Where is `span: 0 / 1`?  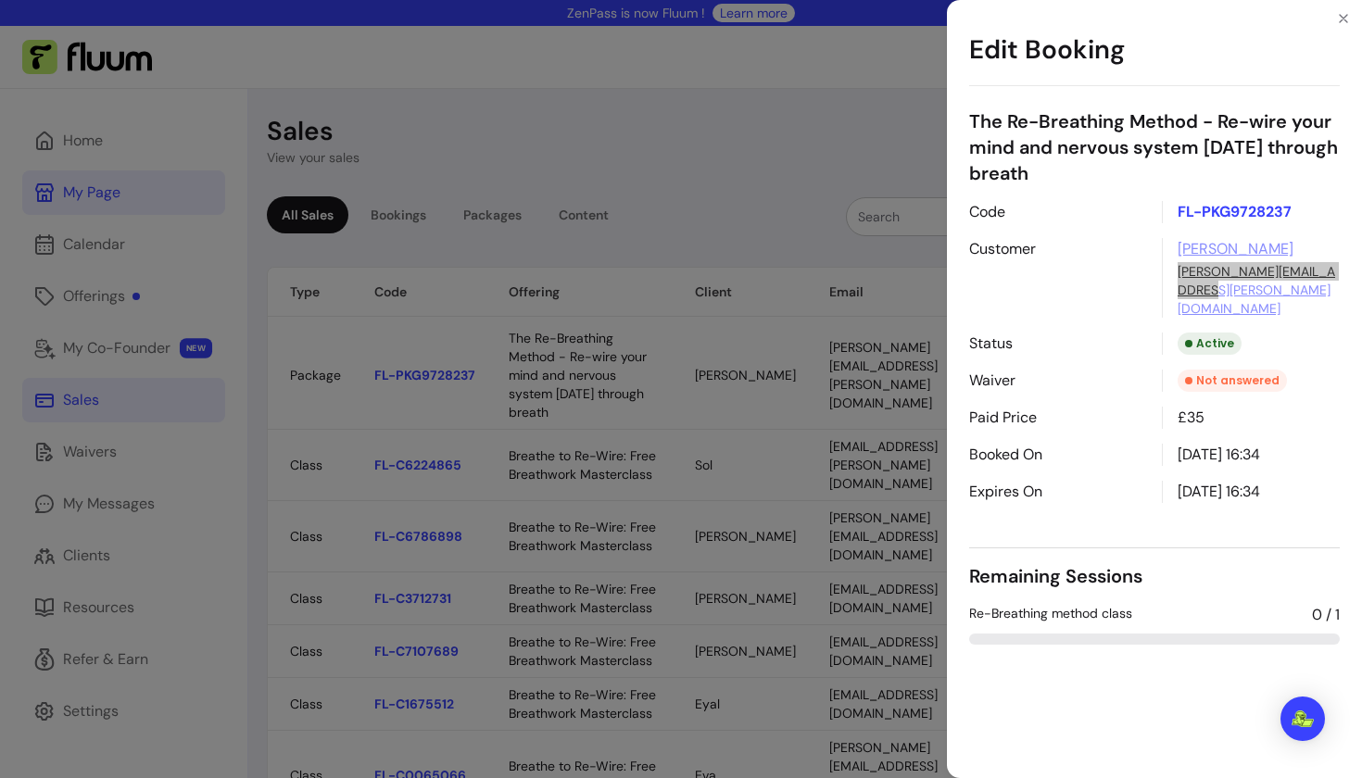 span: 0 / 1 is located at coordinates (1325, 615).